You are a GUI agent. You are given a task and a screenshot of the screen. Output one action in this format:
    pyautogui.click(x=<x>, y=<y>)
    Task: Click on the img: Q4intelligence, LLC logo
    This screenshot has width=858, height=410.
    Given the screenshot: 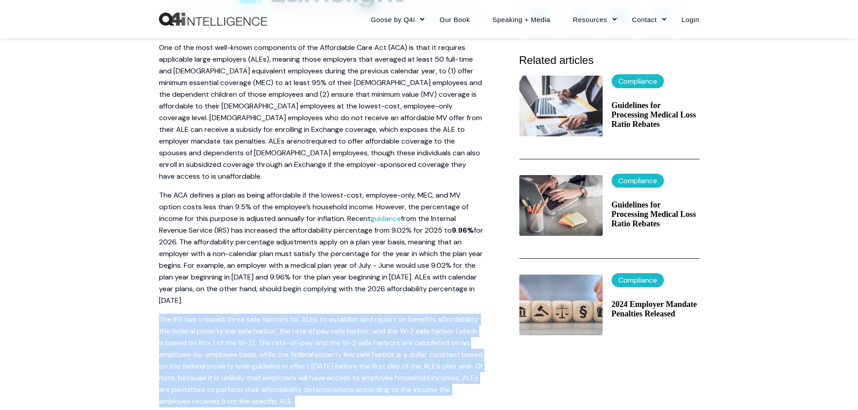 What is the action you would take?
    pyautogui.click(x=213, y=19)
    